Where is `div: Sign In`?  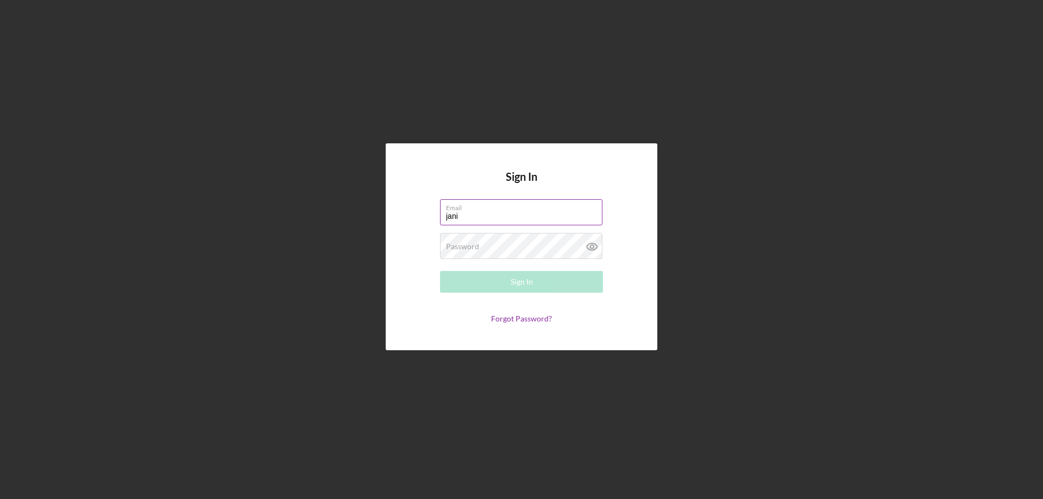 div: Sign In is located at coordinates (521, 282).